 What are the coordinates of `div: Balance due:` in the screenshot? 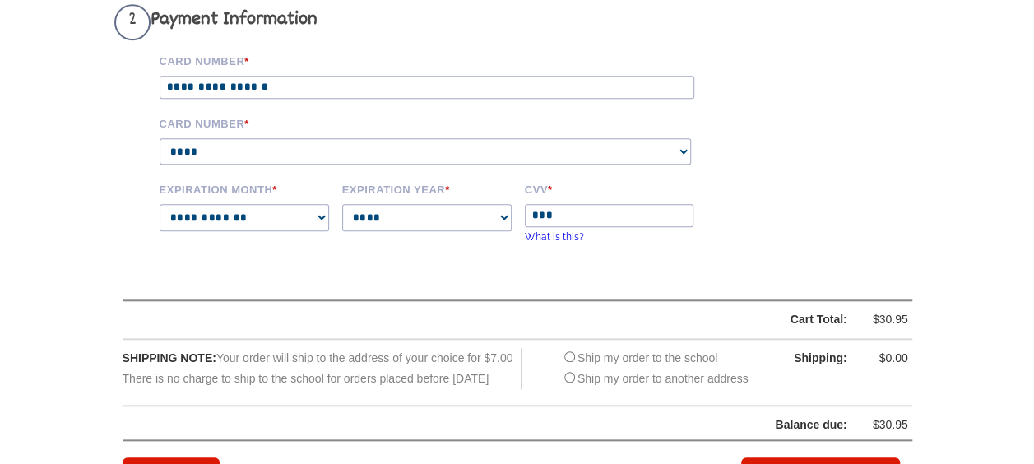 It's located at (485, 424).